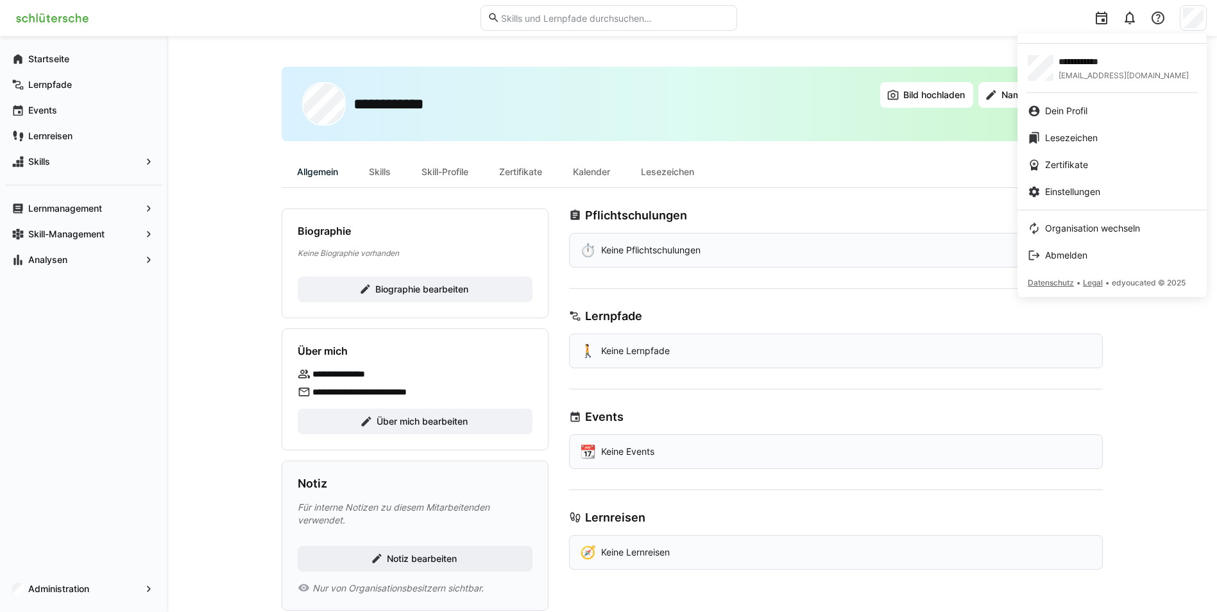 The image size is (1217, 612). Describe the element at coordinates (1067, 255) in the screenshot. I see `span: Abmelden` at that location.